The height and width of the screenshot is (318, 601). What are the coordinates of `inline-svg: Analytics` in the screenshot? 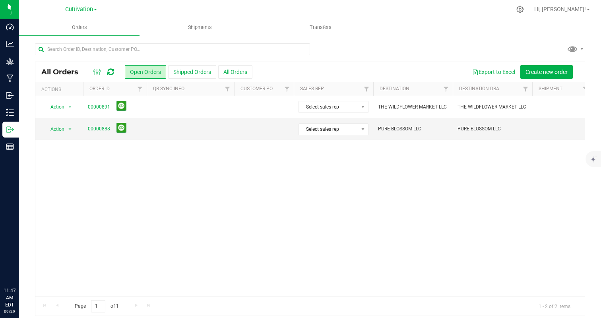 It's located at (10, 44).